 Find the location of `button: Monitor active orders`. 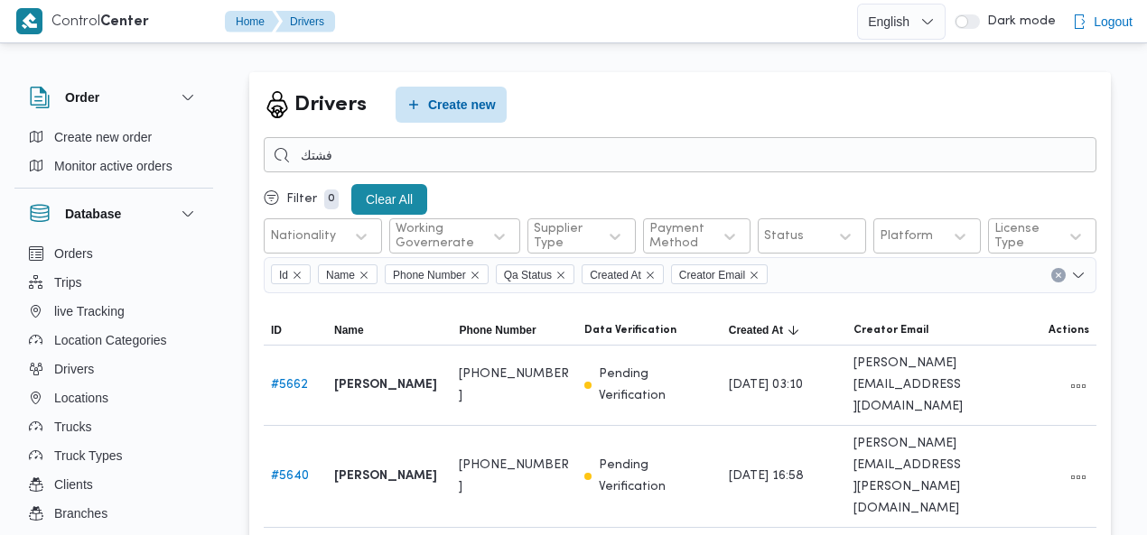

button: Monitor active orders is located at coordinates (114, 166).